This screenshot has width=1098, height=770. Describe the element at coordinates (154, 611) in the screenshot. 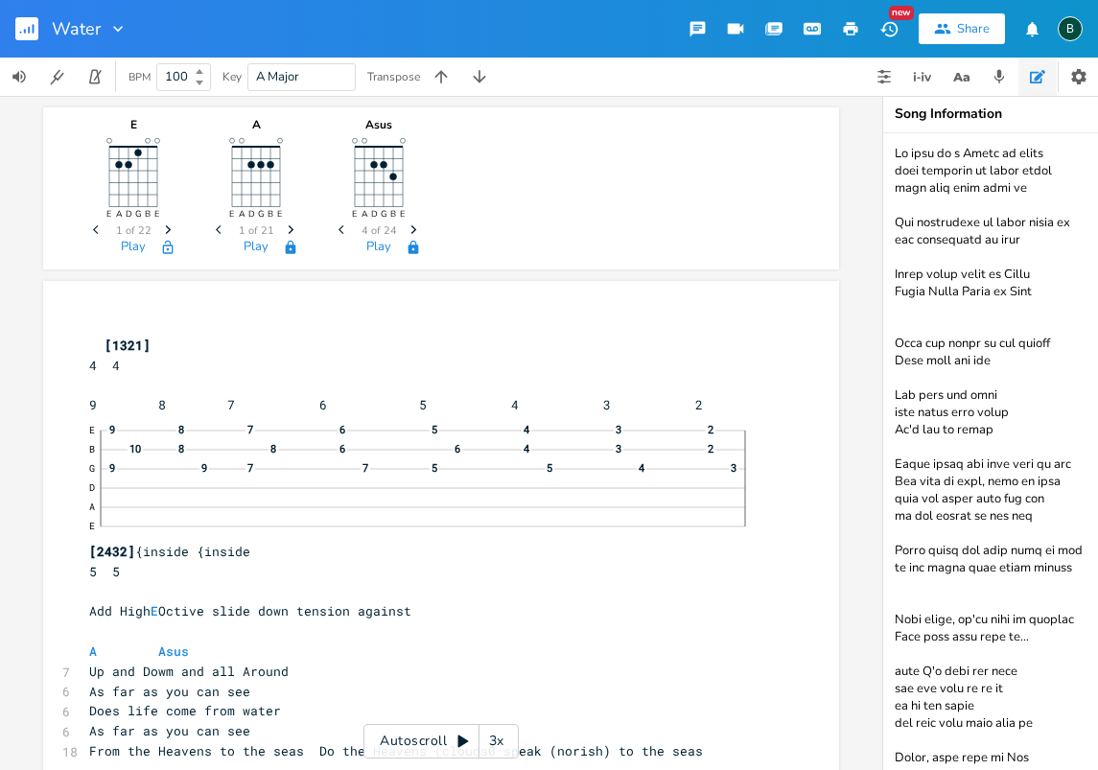

I see `span: E` at that location.